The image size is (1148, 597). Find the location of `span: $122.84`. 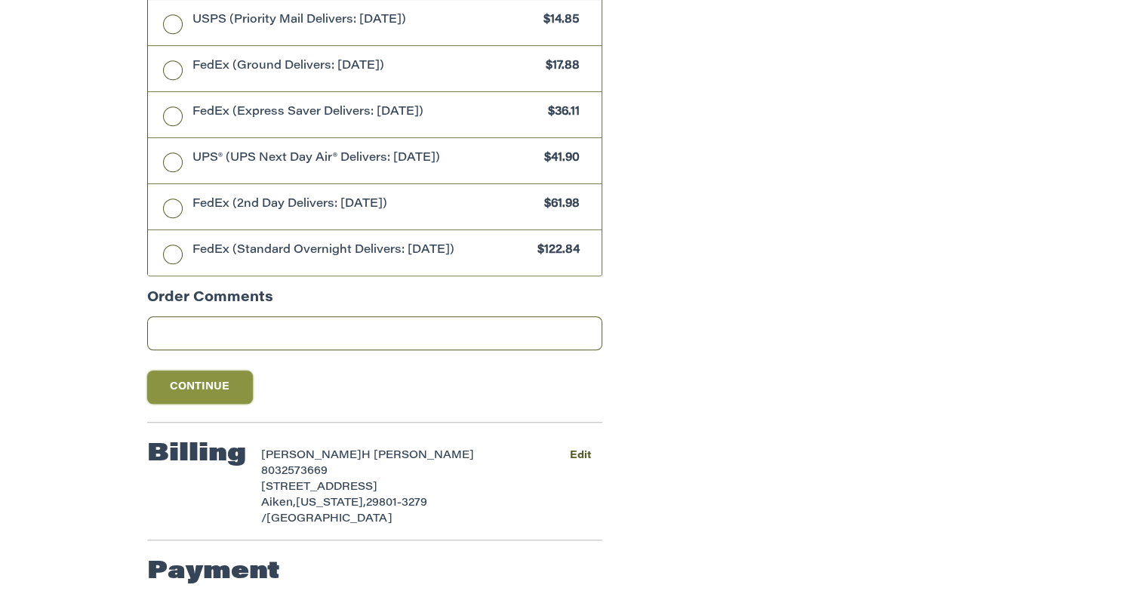

span: $122.84 is located at coordinates (555, 251).